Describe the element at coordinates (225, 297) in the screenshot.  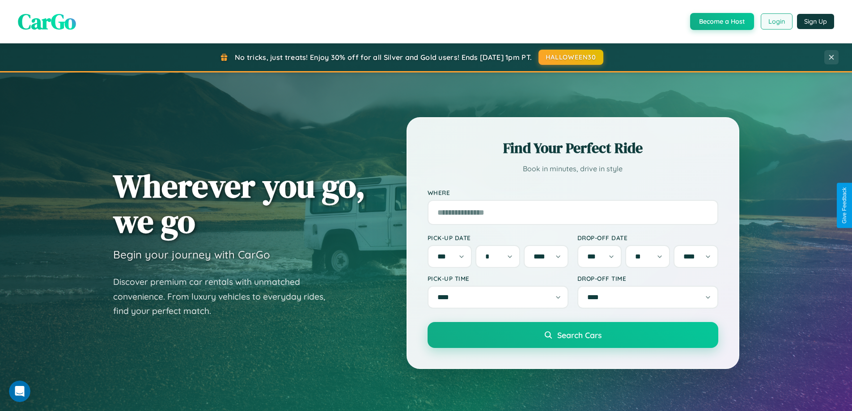
I see `p: Discover premium car rentals with unmatched convenience. From luxury vehicles to everyday rides, ...` at that location.